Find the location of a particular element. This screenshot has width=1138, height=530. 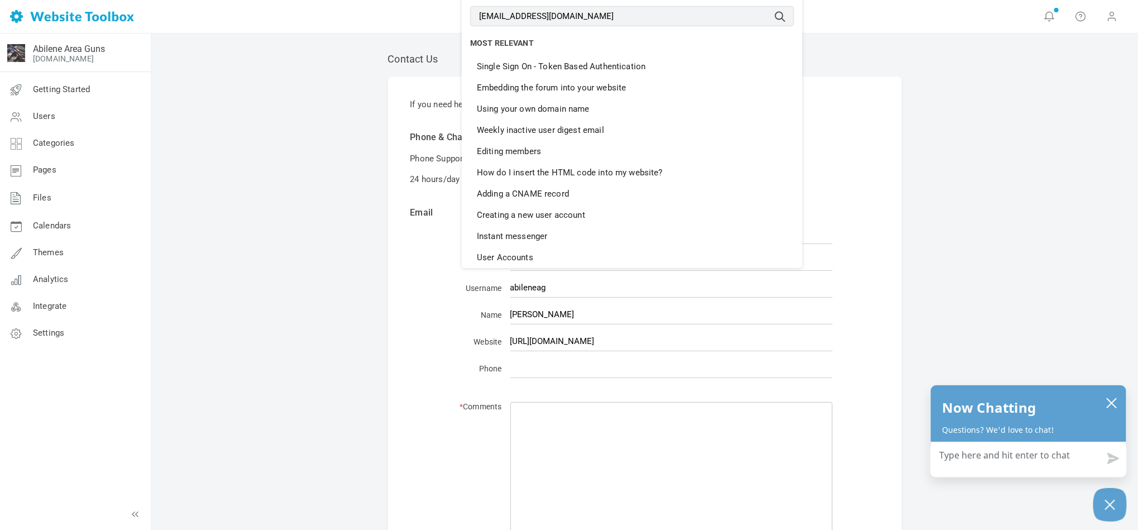

button: Send message is located at coordinates (1112, 458).